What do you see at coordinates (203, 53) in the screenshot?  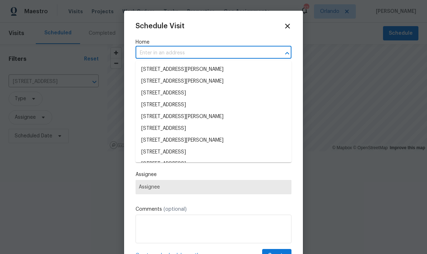 I see `input: Enter in an address` at bounding box center [203, 53].